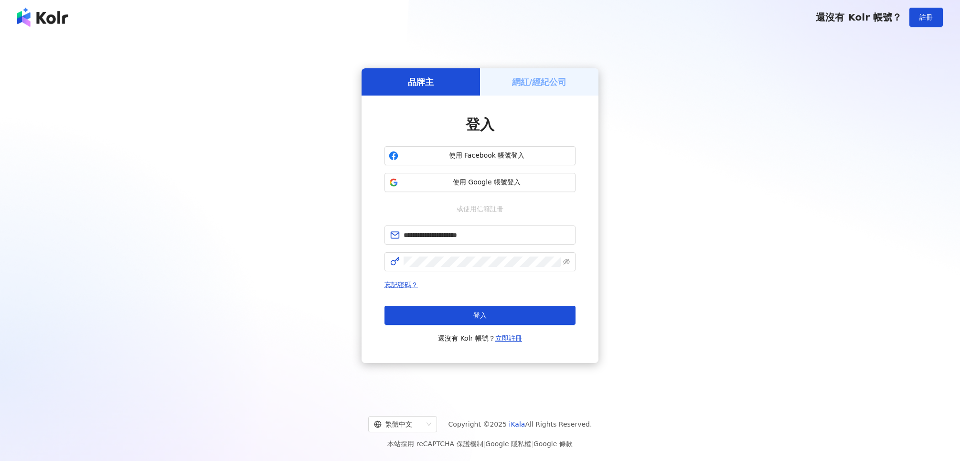  Describe the element at coordinates (487, 156) in the screenshot. I see `span: 使用 Facebook 帳號登入` at that location.